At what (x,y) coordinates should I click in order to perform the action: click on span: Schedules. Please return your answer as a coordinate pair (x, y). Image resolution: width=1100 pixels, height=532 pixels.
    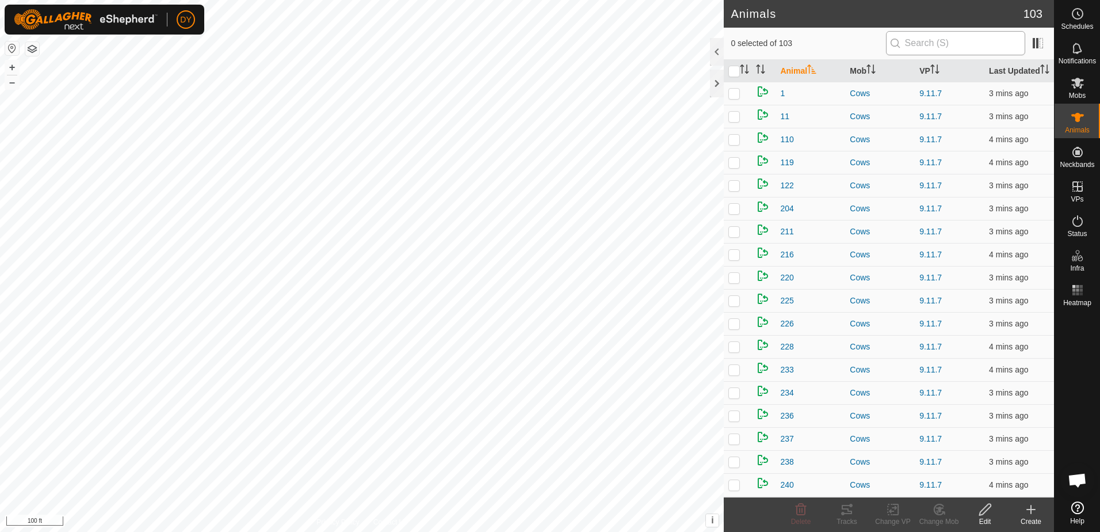
    Looking at the image, I should click on (1077, 26).